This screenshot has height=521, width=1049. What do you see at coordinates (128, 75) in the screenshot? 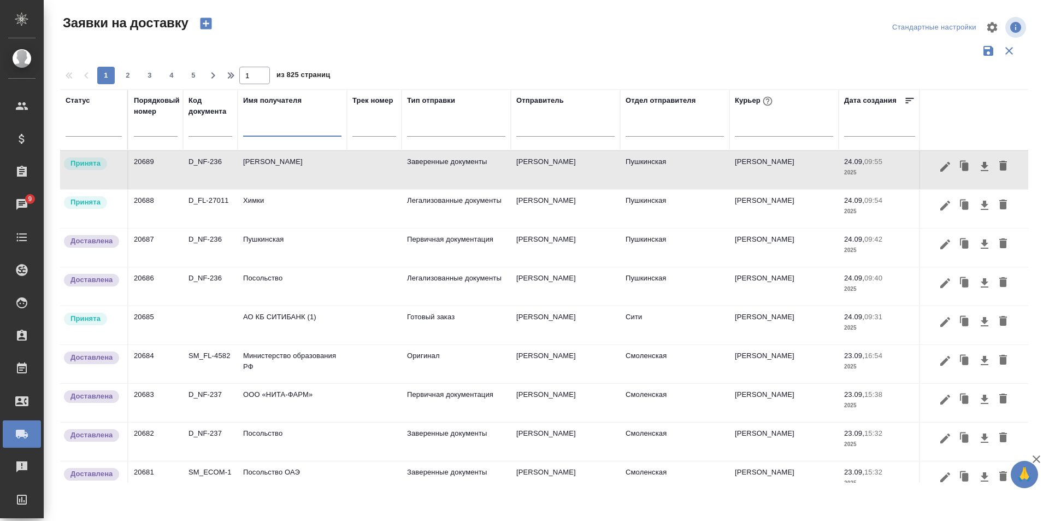
I see `span: 2` at bounding box center [128, 75].